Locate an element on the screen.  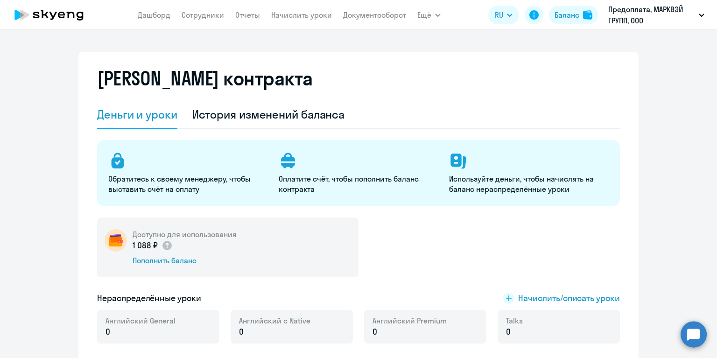
p: Предоплата, МАРКВЭЙ ГРУПП, ООО is located at coordinates (652, 15).